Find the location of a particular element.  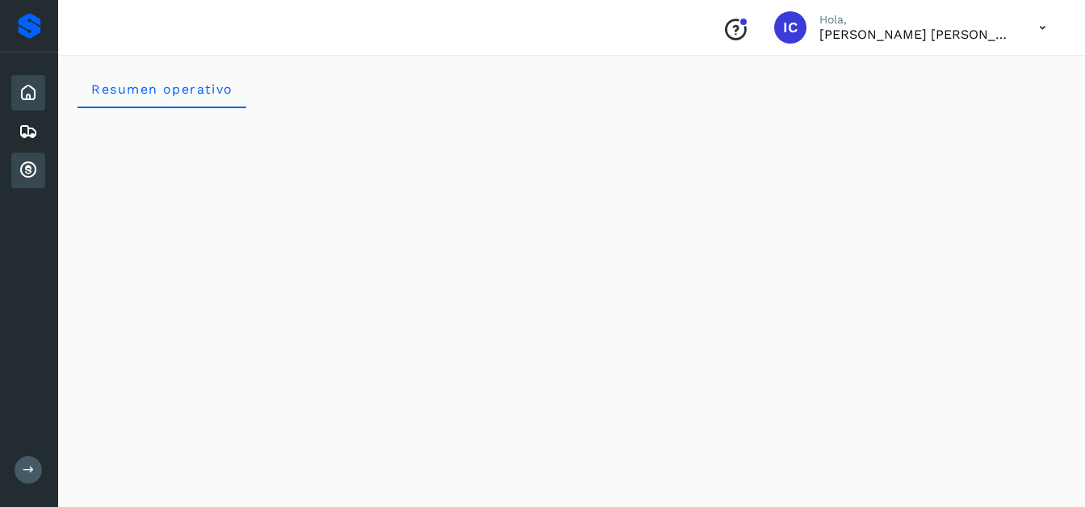

div: Embarques is located at coordinates (28, 132).